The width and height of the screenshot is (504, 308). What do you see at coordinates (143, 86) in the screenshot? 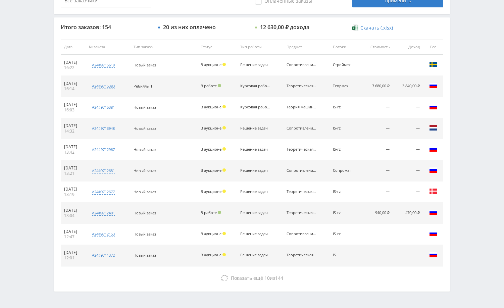
I see `span: Ребиллы 1` at bounding box center [143, 86].